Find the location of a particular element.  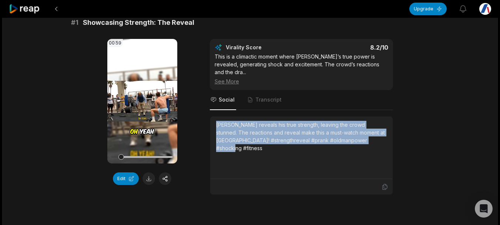

span: Social is located at coordinates (226, 100).